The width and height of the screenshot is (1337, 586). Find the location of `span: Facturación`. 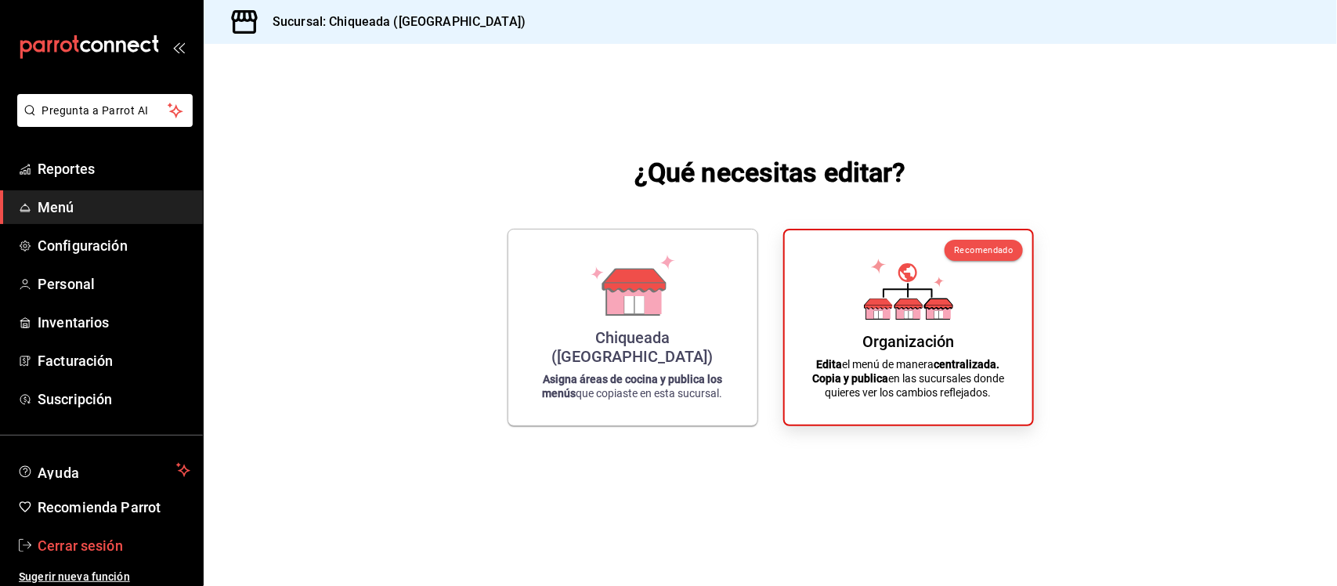

span: Facturación is located at coordinates (114, 360).